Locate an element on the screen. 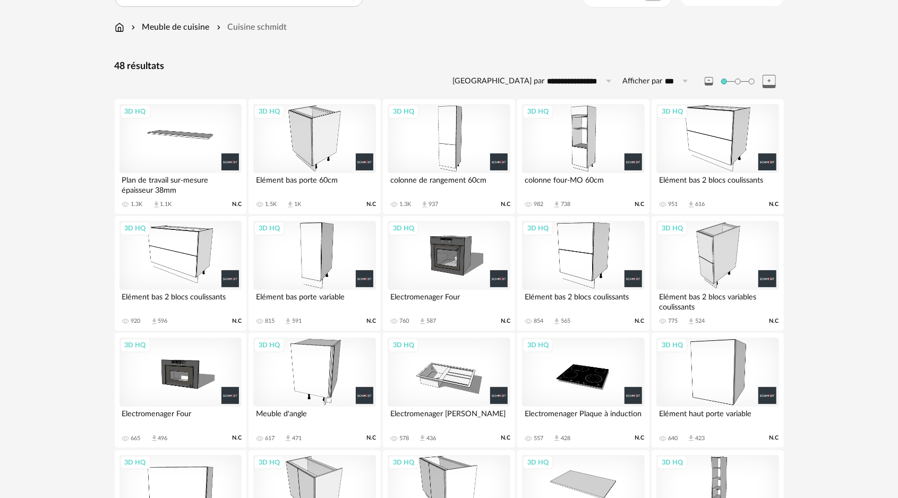  div: 557 is located at coordinates (538, 439).